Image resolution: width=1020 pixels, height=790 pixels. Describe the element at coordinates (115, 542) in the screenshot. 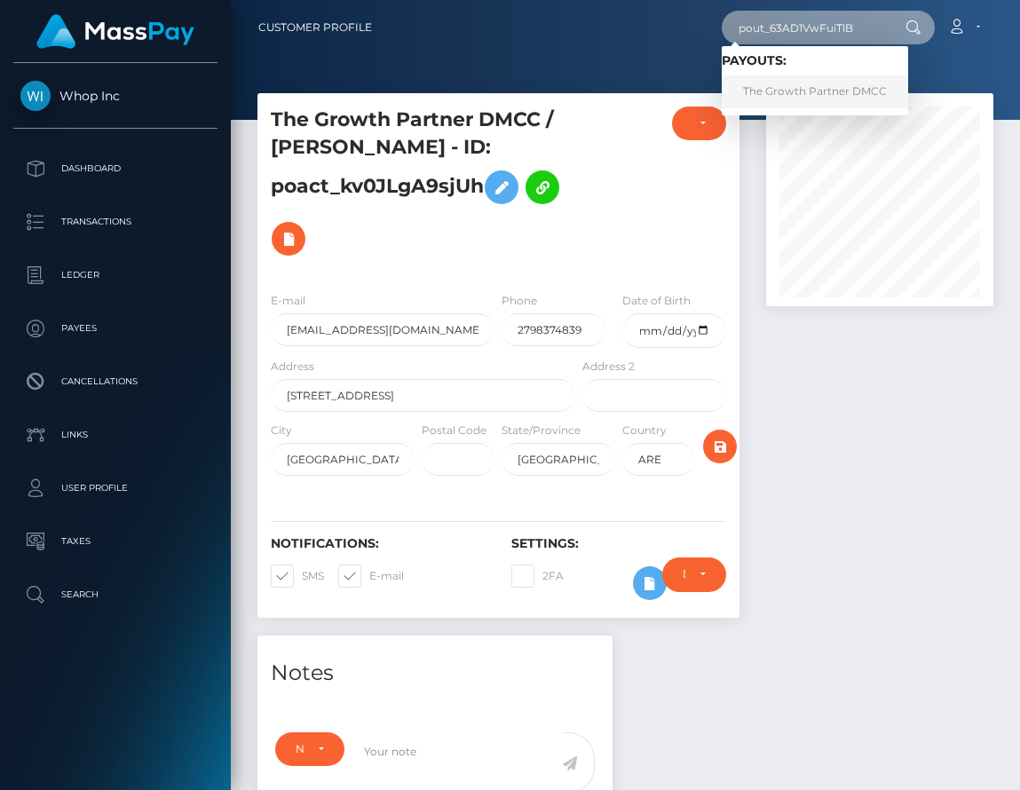

I see `p: Taxes` at that location.